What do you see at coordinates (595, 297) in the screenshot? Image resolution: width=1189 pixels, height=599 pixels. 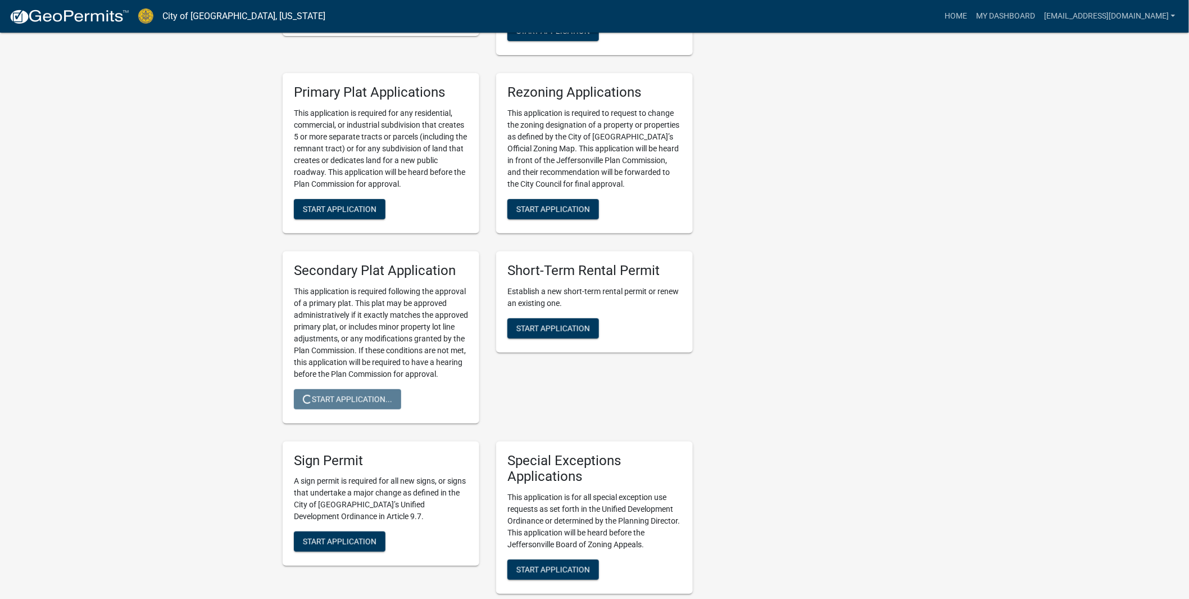 I see `p: Establish a new short-term rental permit or renew an existing one.` at bounding box center [595, 297].